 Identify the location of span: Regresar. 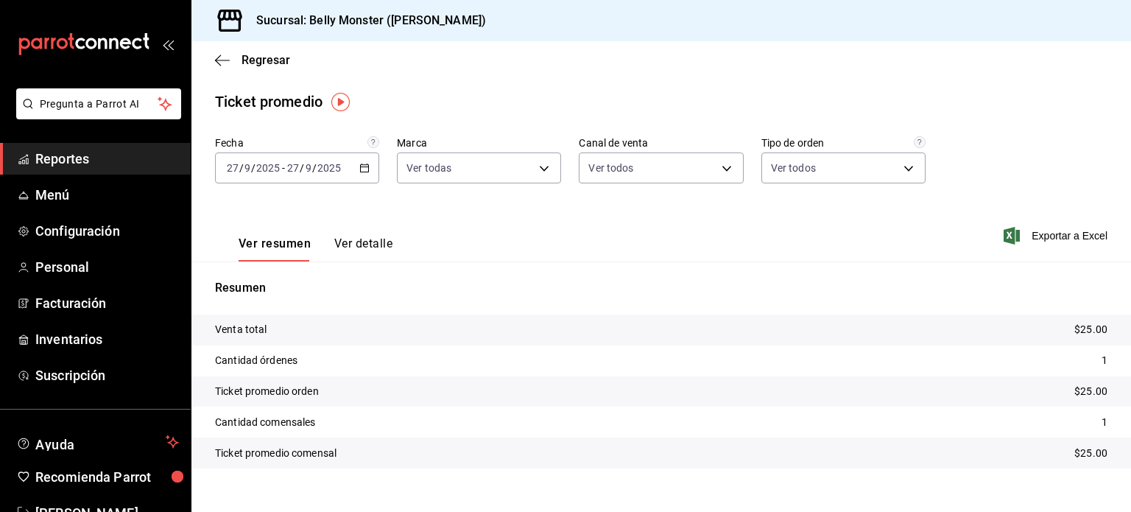
(266, 60).